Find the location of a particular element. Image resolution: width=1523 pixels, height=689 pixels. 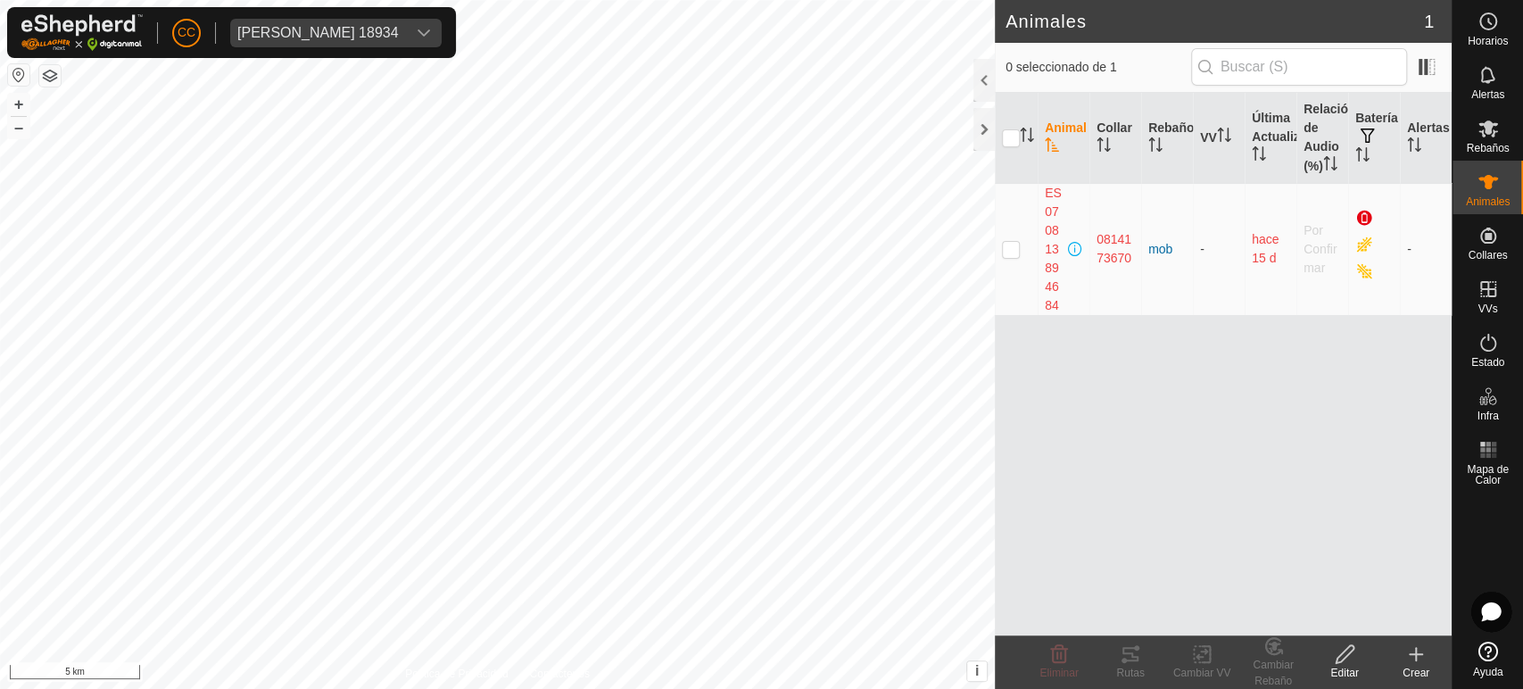

span: Infra is located at coordinates (1487, 416).